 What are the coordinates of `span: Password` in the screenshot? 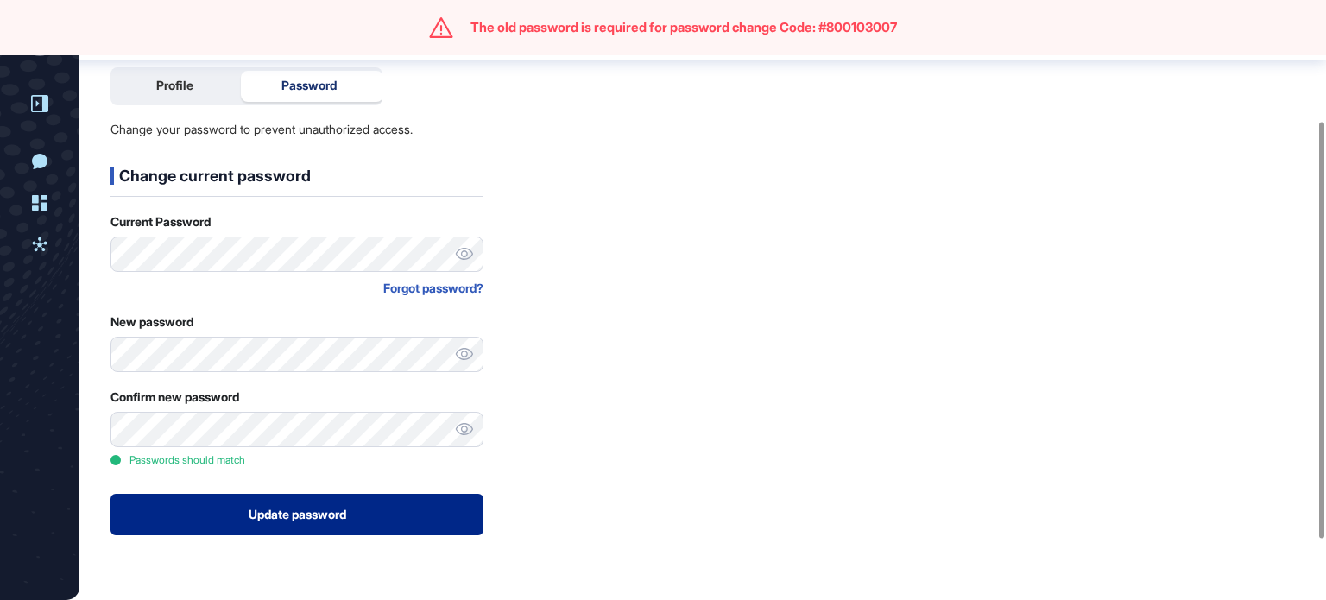 It's located at (309, 85).